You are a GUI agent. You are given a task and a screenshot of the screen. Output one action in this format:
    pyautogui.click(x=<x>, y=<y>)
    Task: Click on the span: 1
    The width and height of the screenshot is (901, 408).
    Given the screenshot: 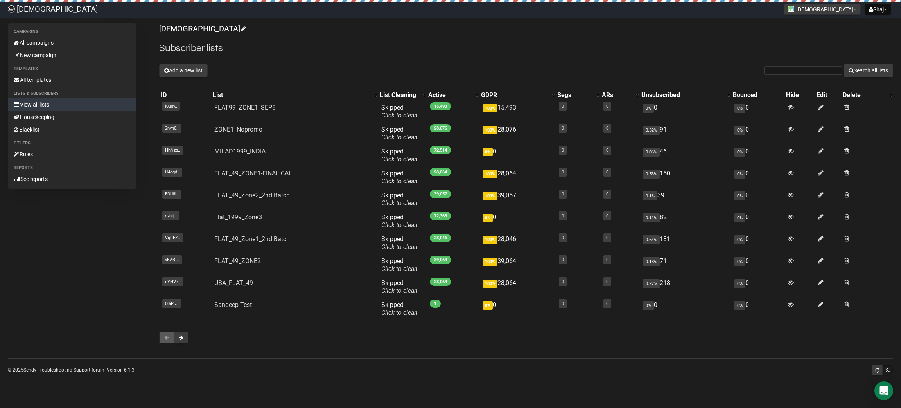 What is the action you would take?
    pyautogui.click(x=435, y=303)
    